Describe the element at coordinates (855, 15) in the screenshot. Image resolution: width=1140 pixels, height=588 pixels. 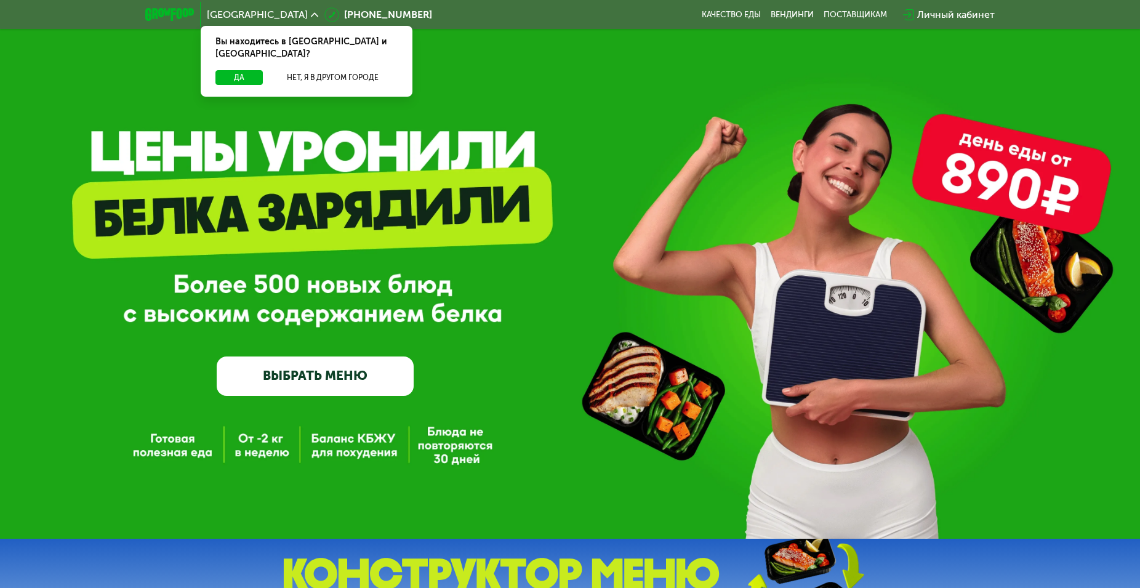
I see `div: поставщикам` at that location.